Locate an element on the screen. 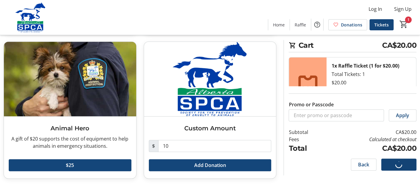  span: Home is located at coordinates (279, 25).